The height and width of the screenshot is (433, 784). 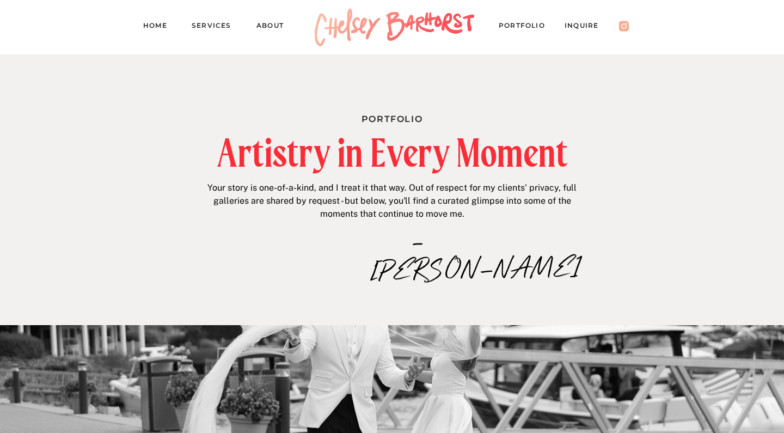 What do you see at coordinates (275, 27) in the screenshot?
I see `a: About` at bounding box center [275, 27].